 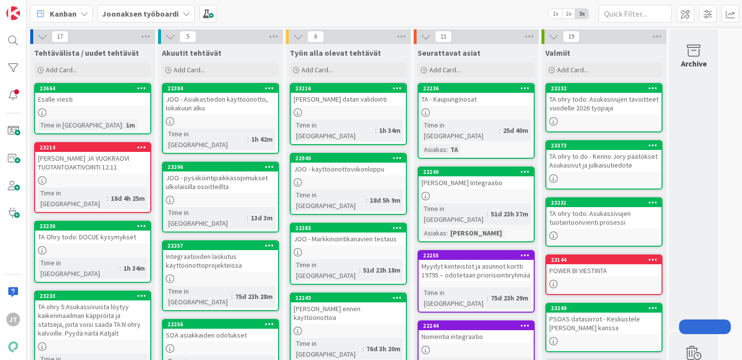 What do you see at coordinates (93, 232) in the screenshot?
I see `div: 23230TA Ohry todo: DOCUE kysymykset` at bounding box center [93, 232].